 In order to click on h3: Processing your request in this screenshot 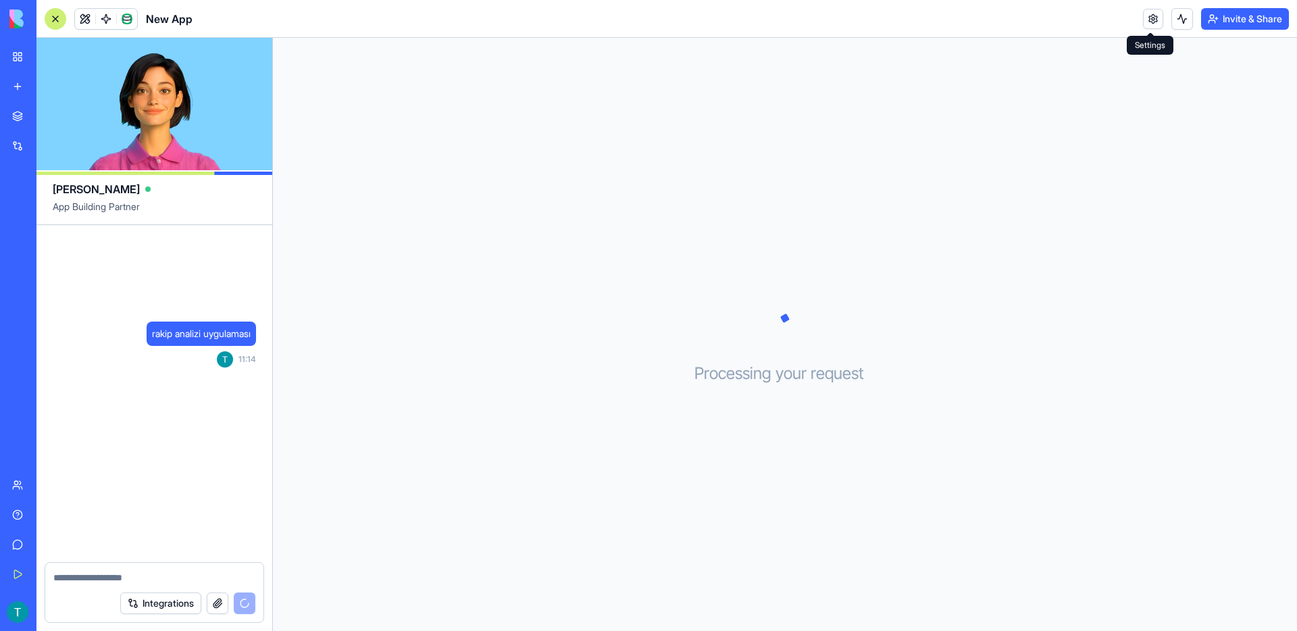, I will do `click(785, 374)`.